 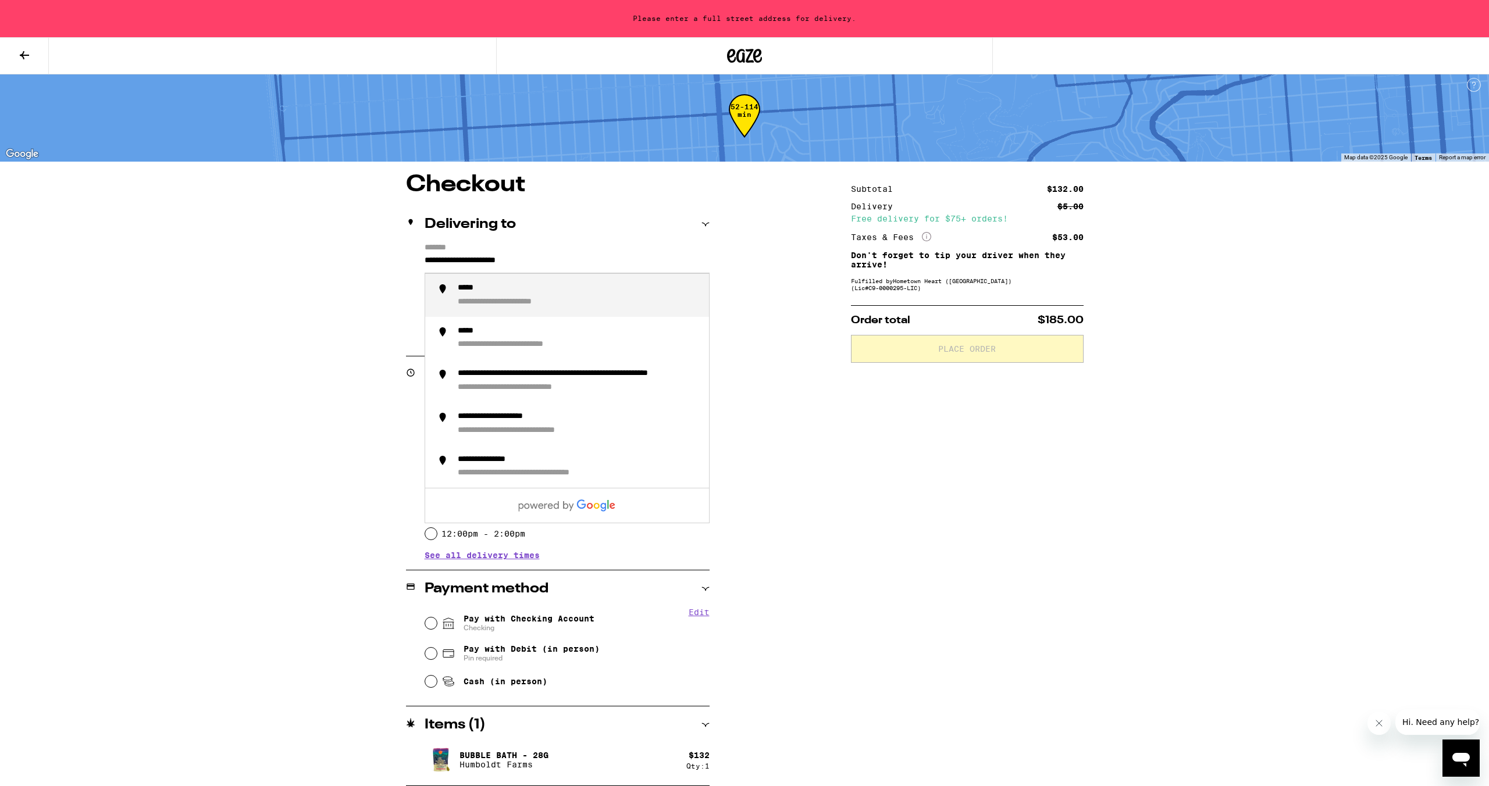 What do you see at coordinates (698, 766) in the screenshot?
I see `div: Qty: 1` at bounding box center [698, 766].